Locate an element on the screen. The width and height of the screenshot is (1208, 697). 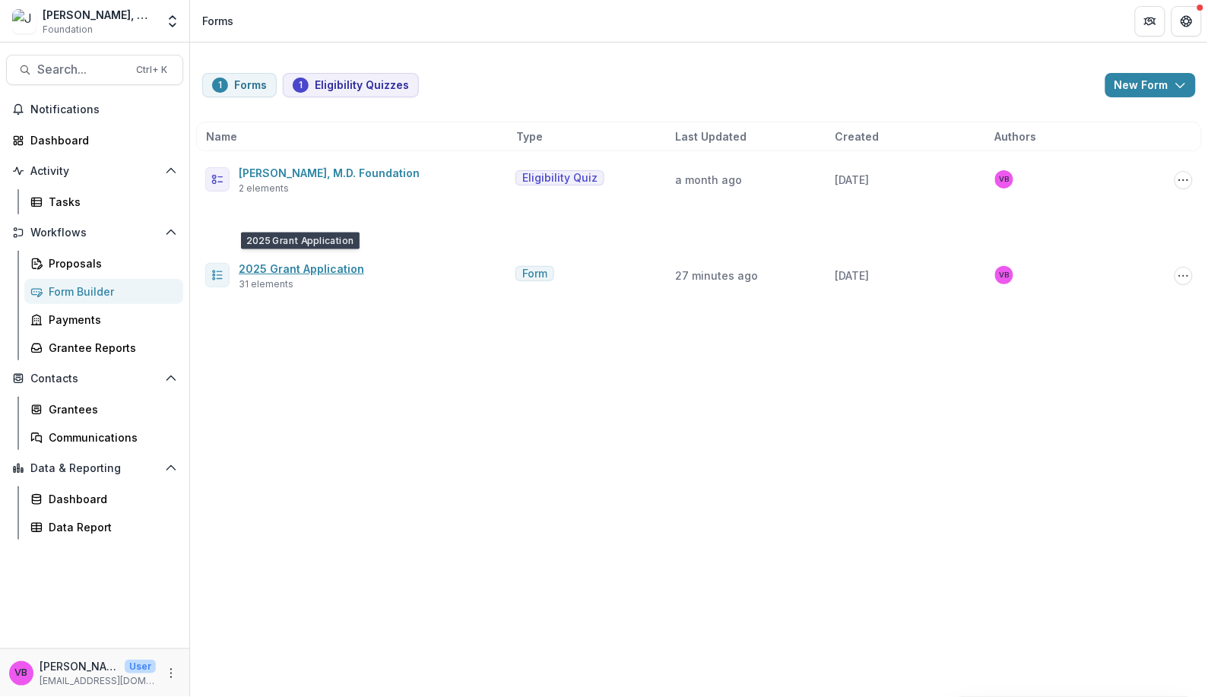
span: Last Updated is located at coordinates (712, 136).